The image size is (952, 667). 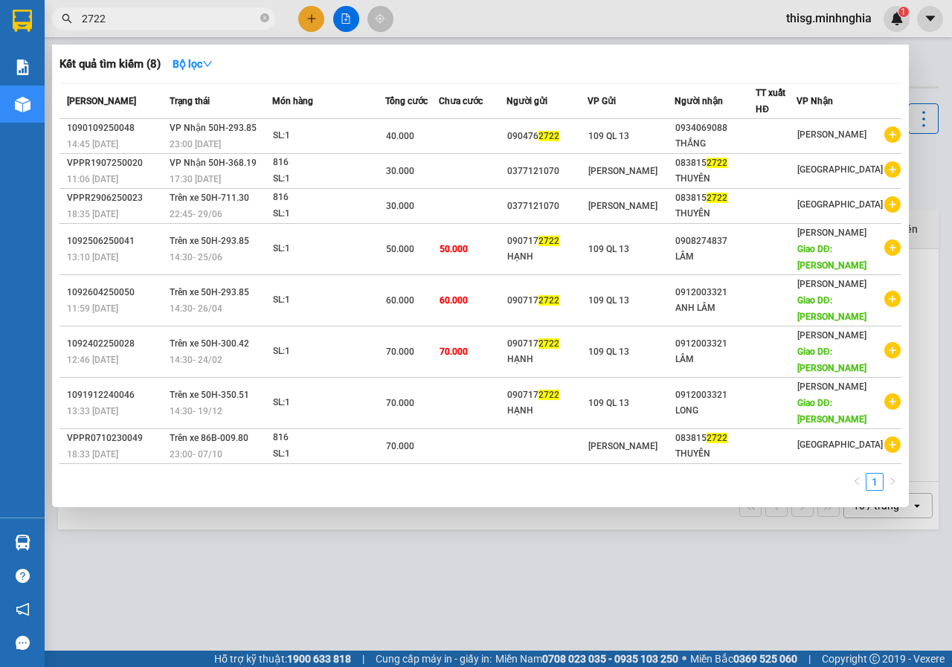 I want to click on div: 1092402250028, so click(x=116, y=344).